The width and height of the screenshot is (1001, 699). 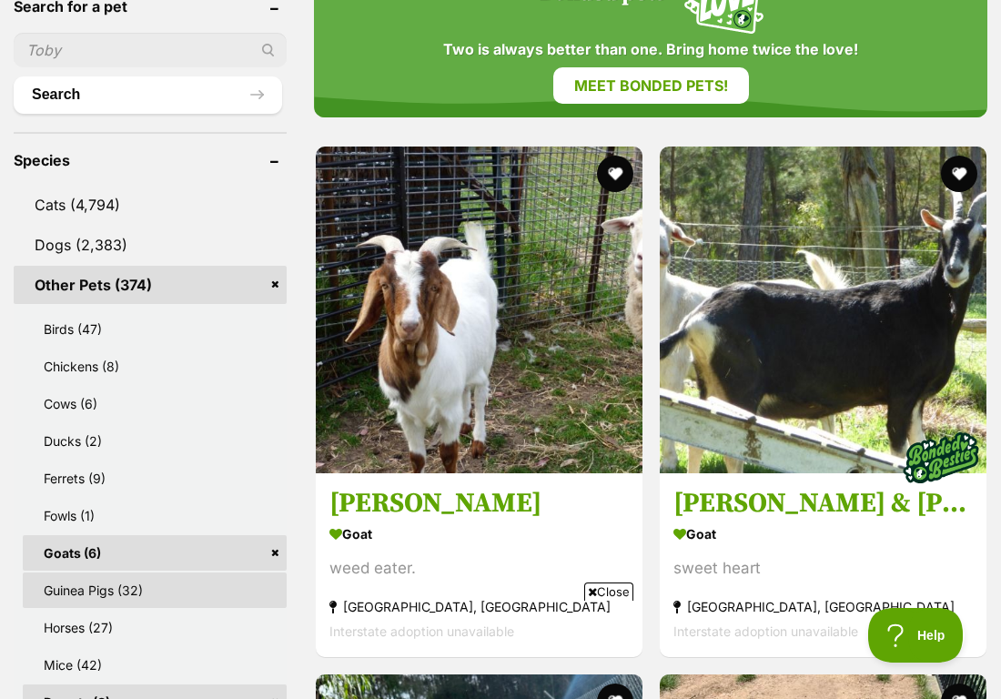 I want to click on span: Two is always better than one. Bring home twice the love!, so click(x=651, y=49).